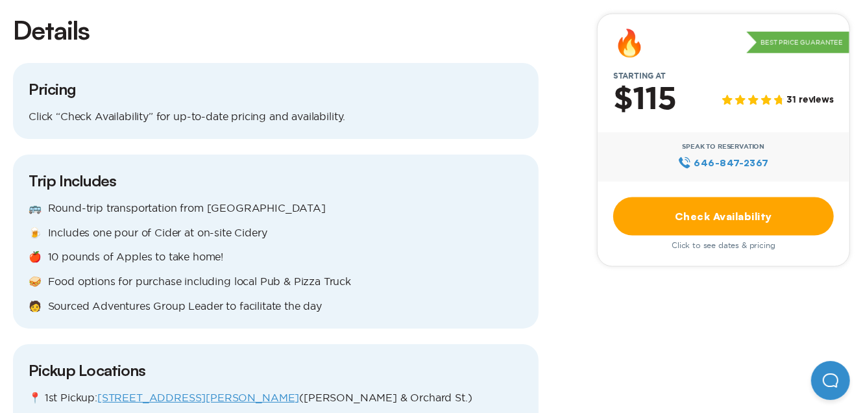 This screenshot has width=863, height=413. What do you see at coordinates (276, 306) in the screenshot?
I see `p: 🧑 Sourced Adventures Group Leader to facilitate the day` at bounding box center [276, 306].